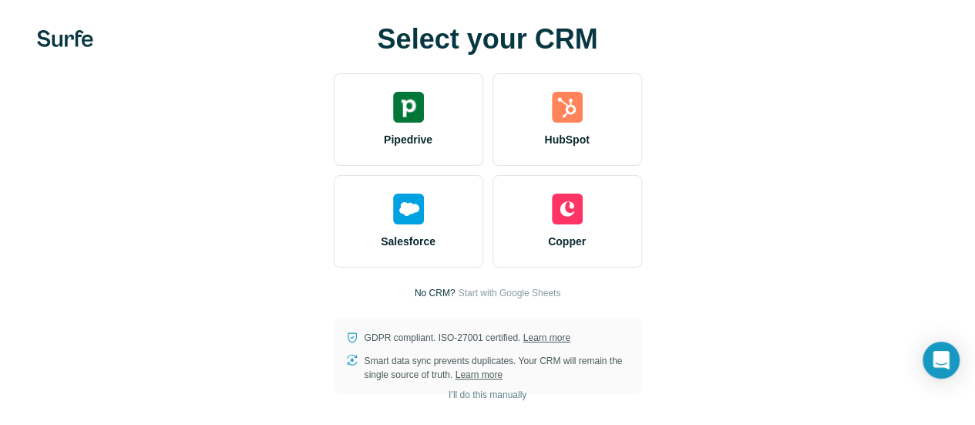 The image size is (975, 425). What do you see at coordinates (408, 209) in the screenshot?
I see `img: salesforce's logo` at bounding box center [408, 209].